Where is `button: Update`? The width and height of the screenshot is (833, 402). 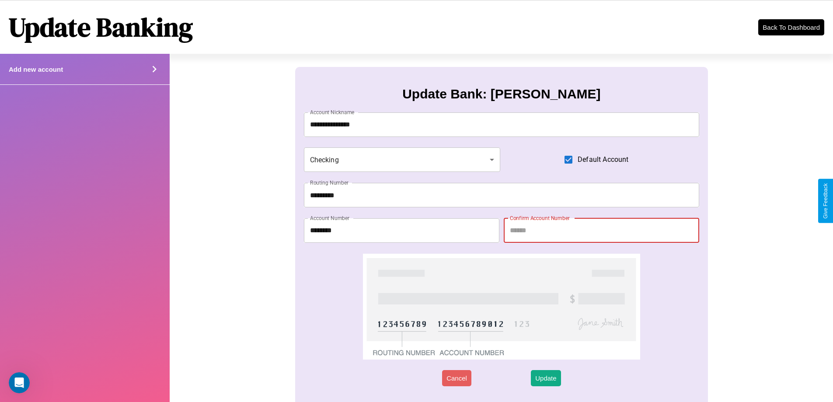
button: Update is located at coordinates (546, 378).